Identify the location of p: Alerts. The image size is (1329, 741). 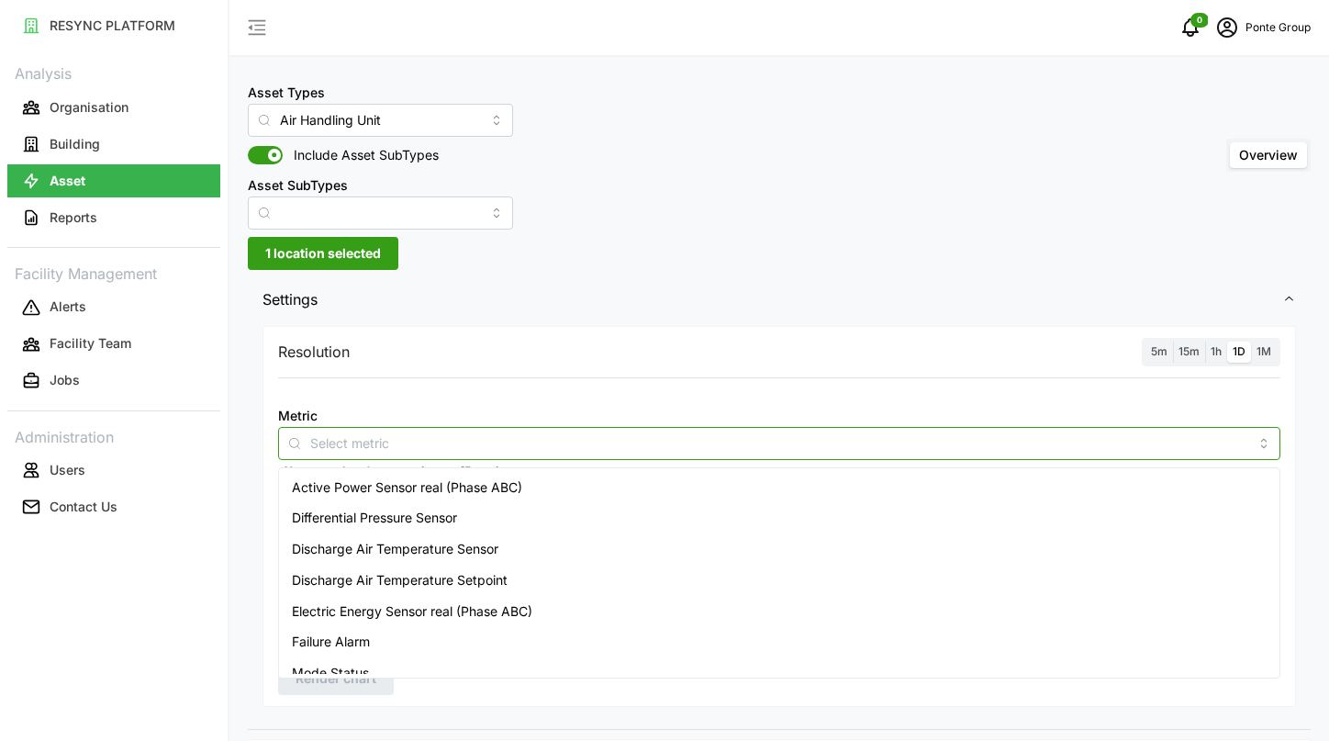
(68, 307).